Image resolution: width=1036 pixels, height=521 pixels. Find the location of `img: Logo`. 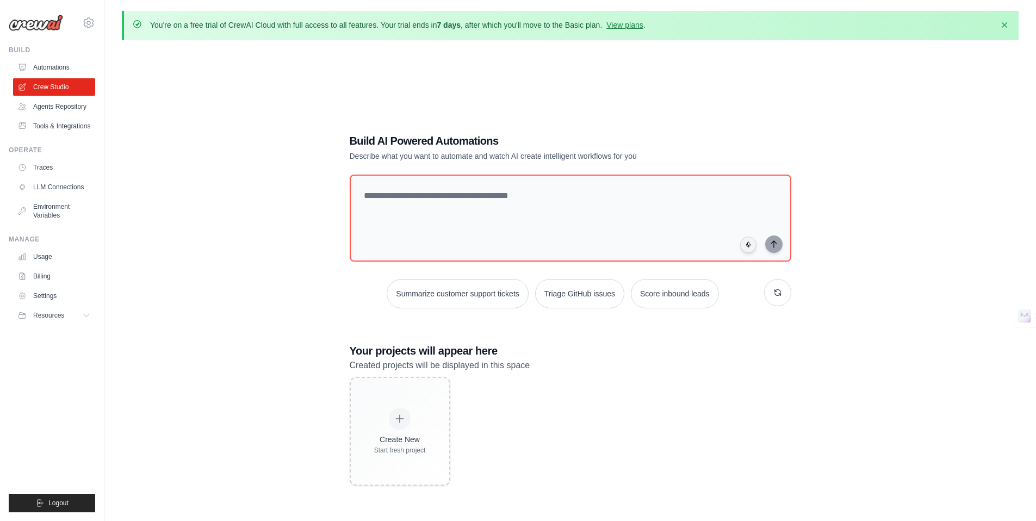

img: Logo is located at coordinates (36, 23).